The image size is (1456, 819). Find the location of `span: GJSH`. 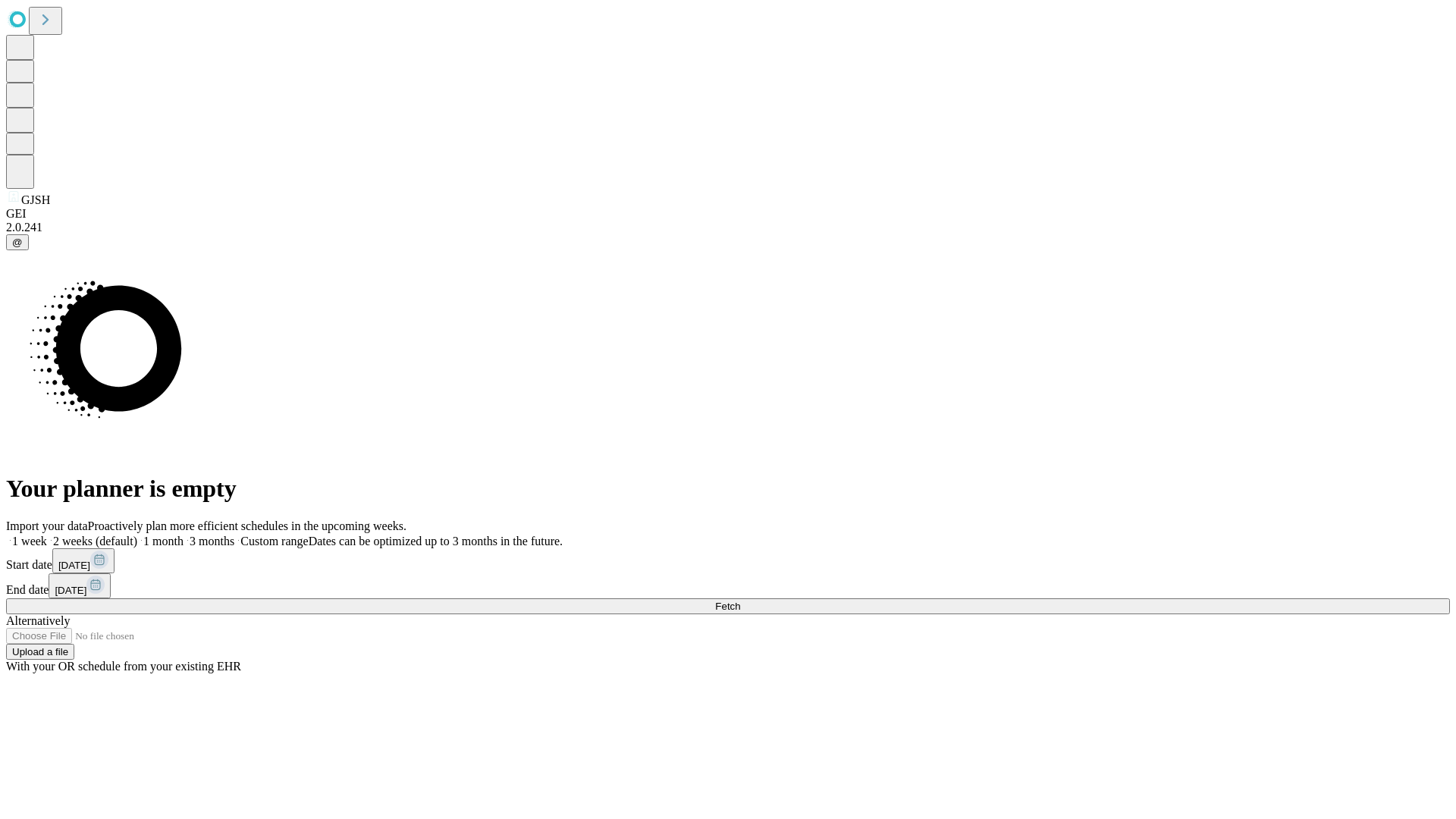

span: GJSH is located at coordinates (36, 199).